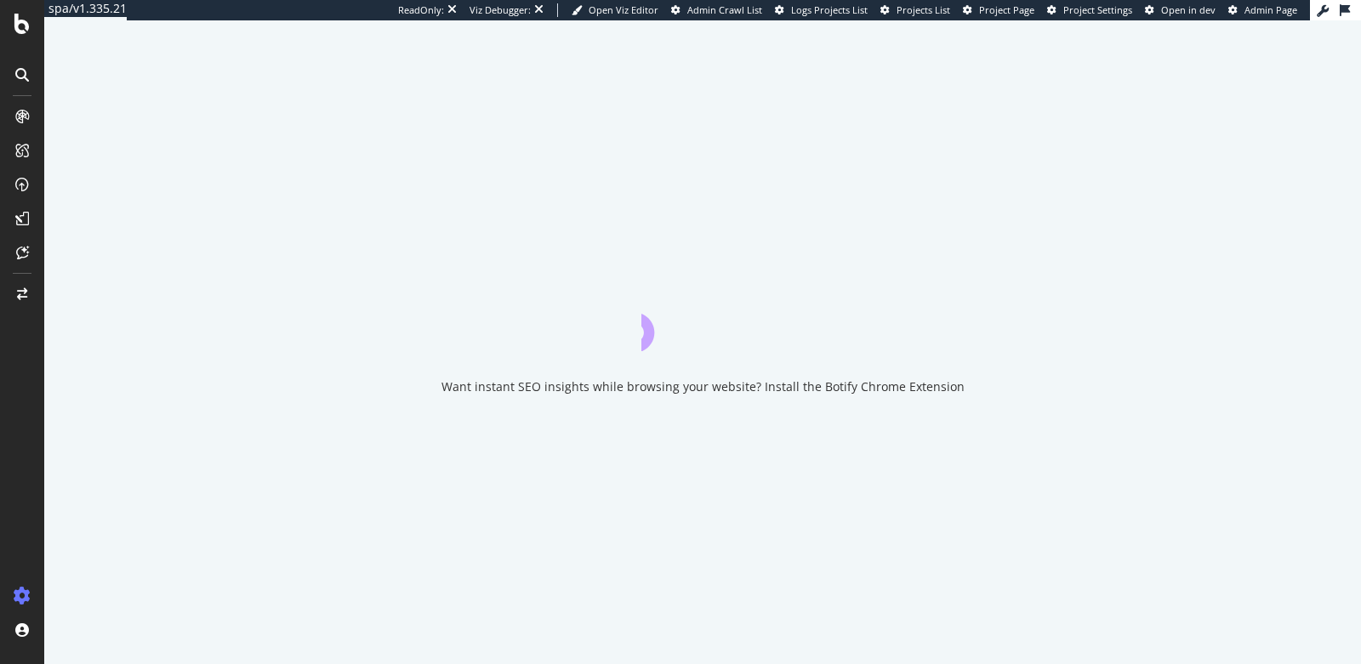 The image size is (1361, 664). I want to click on a: Admin Page, so click(1262, 10).